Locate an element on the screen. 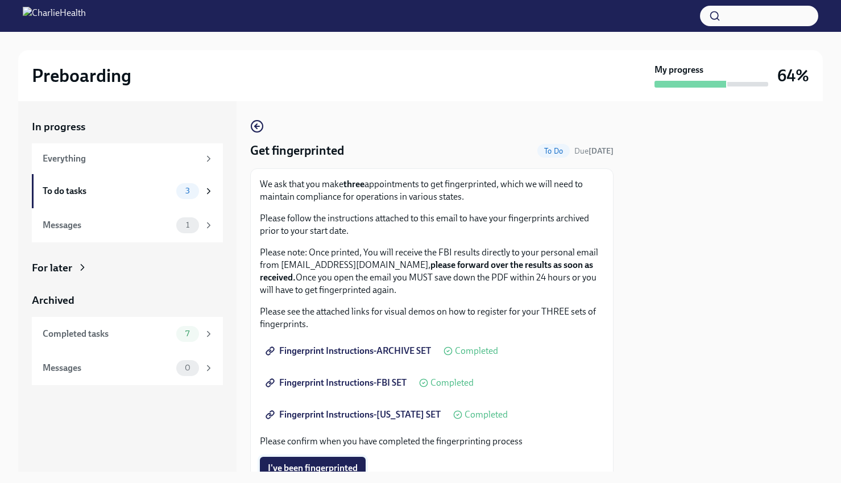 The image size is (841, 483). a: Completed tasks7 is located at coordinates (127, 334).